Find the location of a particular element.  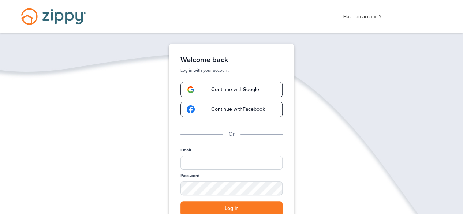

span: Continue with Facebook is located at coordinates (234, 109).